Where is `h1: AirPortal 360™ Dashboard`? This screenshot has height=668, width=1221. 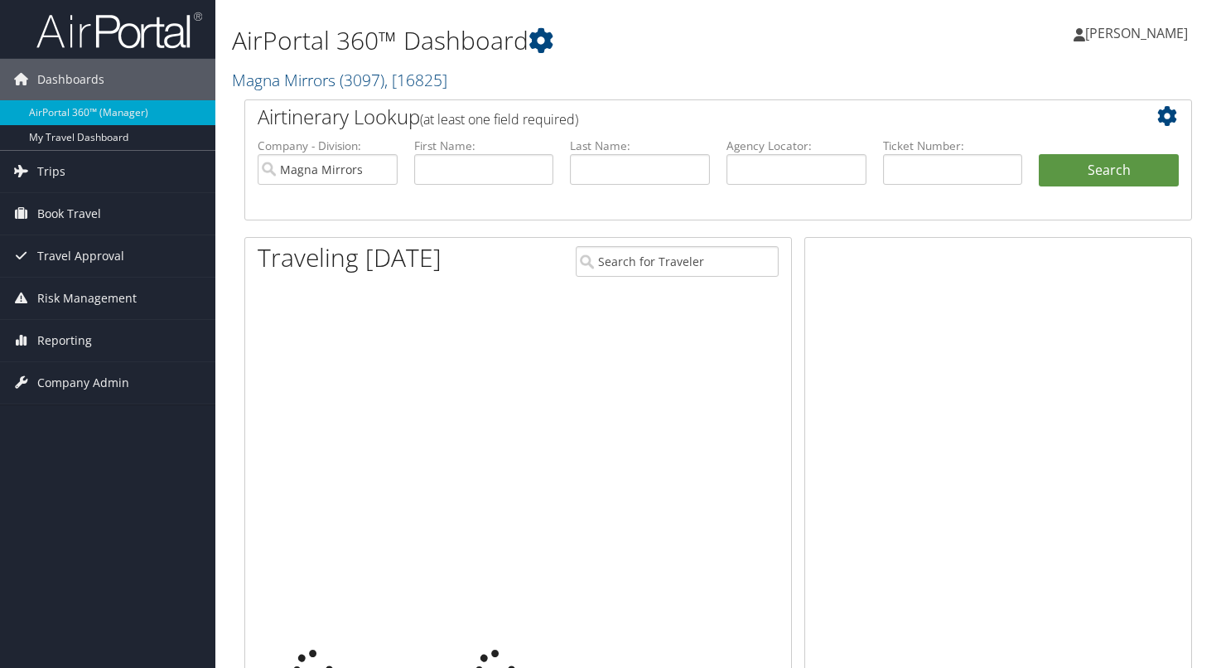 h1: AirPortal 360™ Dashboard is located at coordinates (556, 41).